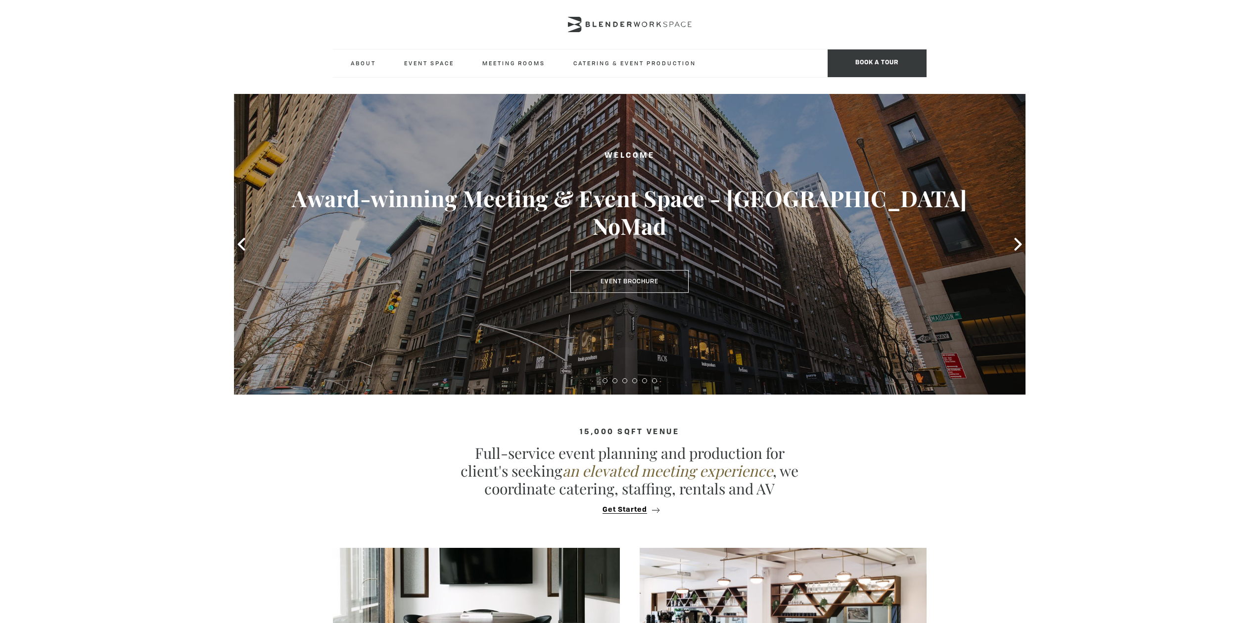 The image size is (1259, 623). I want to click on span: Get Started, so click(625, 510).